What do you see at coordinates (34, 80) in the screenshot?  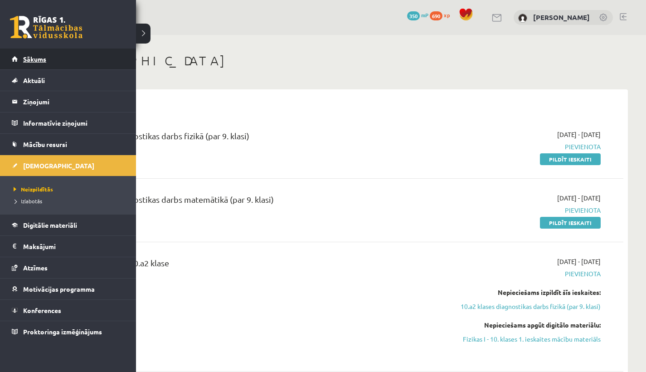 I see `span: Aktuāli` at bounding box center [34, 80].